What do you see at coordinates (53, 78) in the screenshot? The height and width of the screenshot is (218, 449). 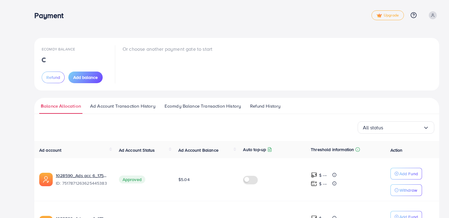 I see `span: Refund` at bounding box center [53, 78].